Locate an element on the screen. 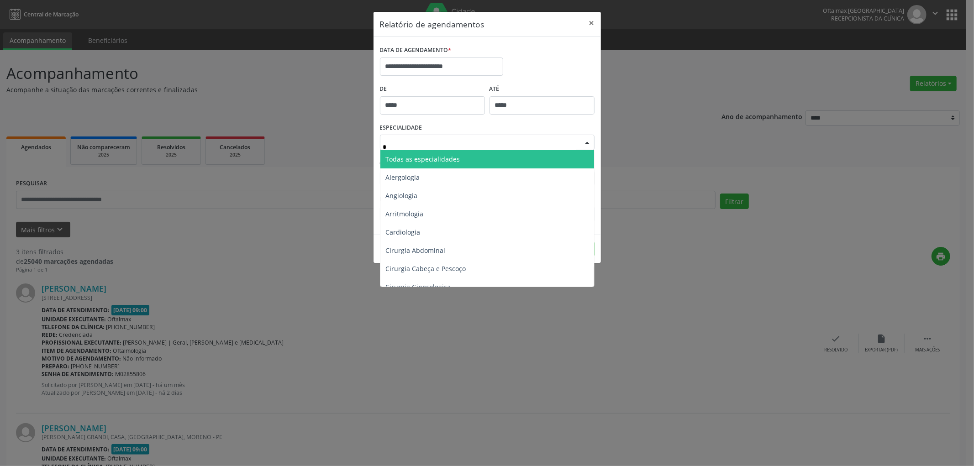  h5: Relatório de agendamentos is located at coordinates (432, 24).